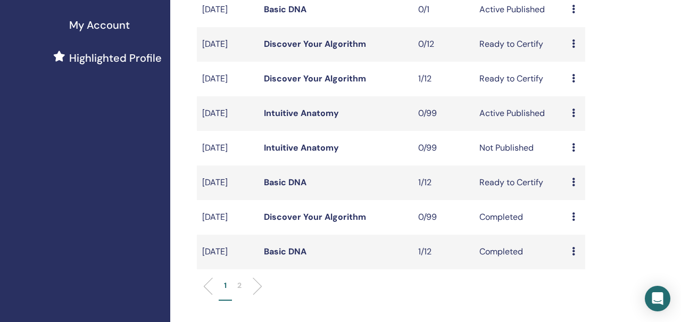 This screenshot has width=681, height=322. Describe the element at coordinates (115, 58) in the screenshot. I see `span: Highlighted Profile` at that location.